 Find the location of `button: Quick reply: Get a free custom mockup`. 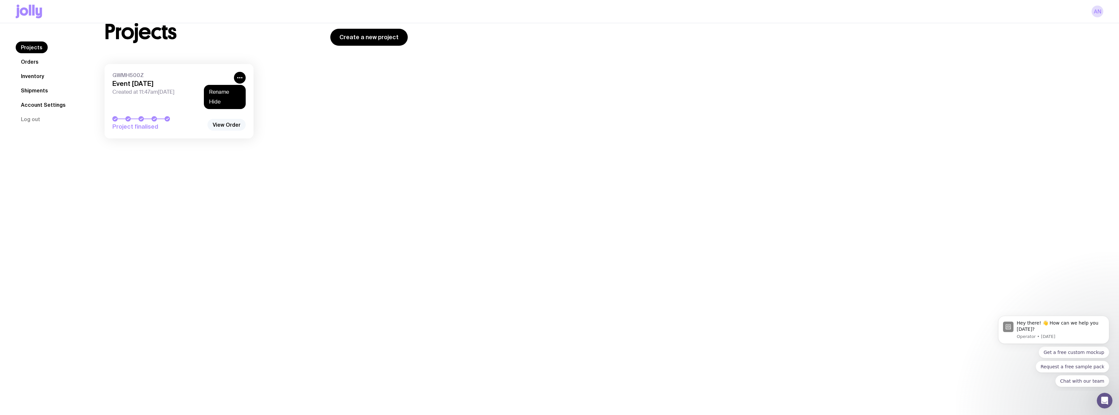

button: Quick reply: Get a free custom mockup is located at coordinates (86, 42).